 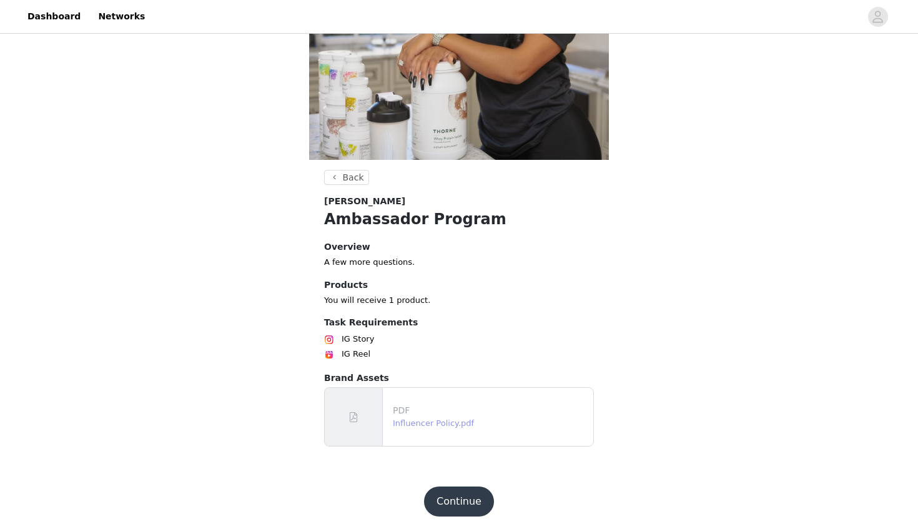 I want to click on button: Continue, so click(x=459, y=501).